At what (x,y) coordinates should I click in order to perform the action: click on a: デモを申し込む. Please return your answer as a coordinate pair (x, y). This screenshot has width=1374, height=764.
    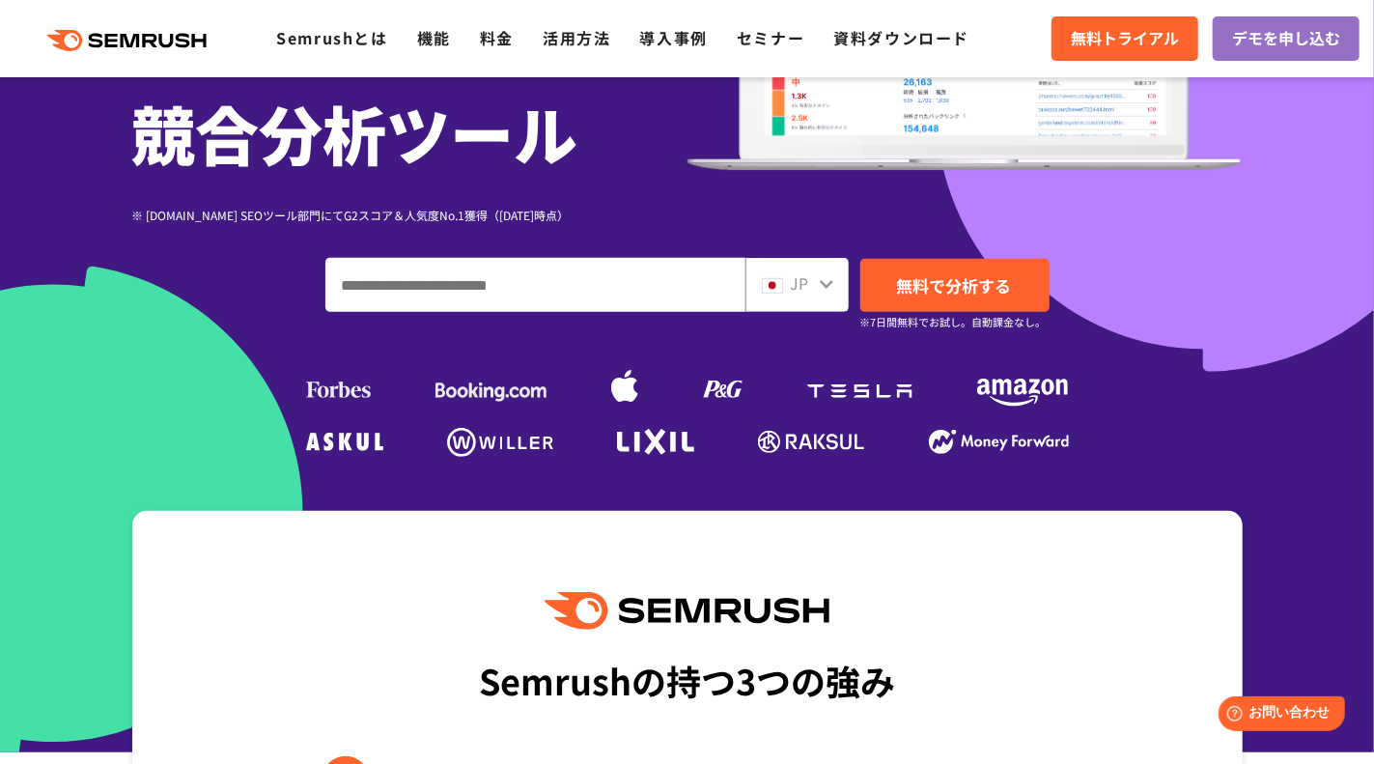
    Looking at the image, I should click on (1287, 39).